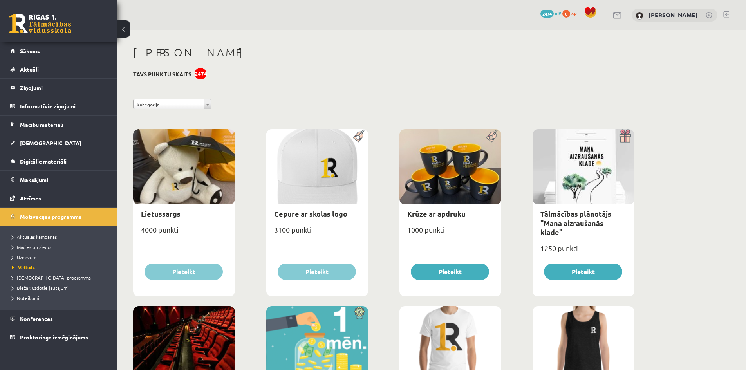 This screenshot has height=370, width=746. I want to click on legend: Ziņojumi, so click(64, 88).